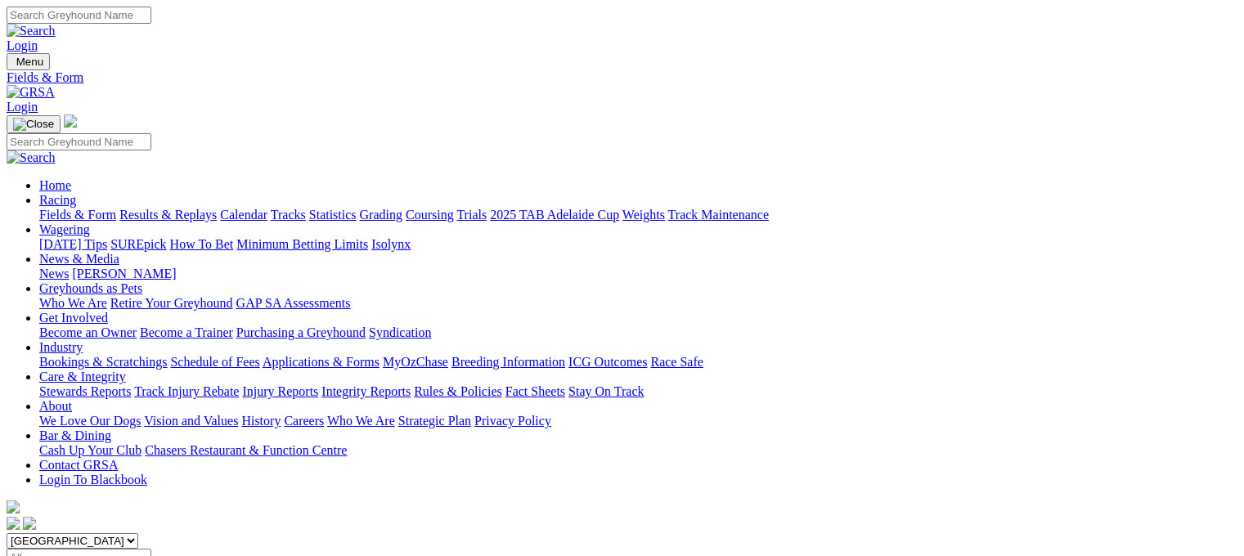  What do you see at coordinates (172, 303) in the screenshot?
I see `a: Retire Your Greyhound` at bounding box center [172, 303].